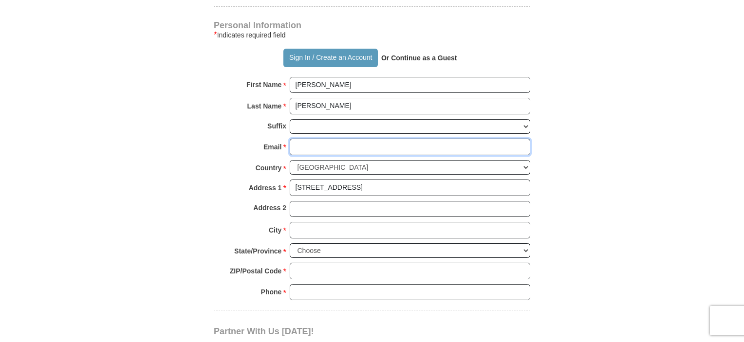 The height and width of the screenshot is (342, 744). I want to click on strong: Or Continue as a Guest, so click(419, 58).